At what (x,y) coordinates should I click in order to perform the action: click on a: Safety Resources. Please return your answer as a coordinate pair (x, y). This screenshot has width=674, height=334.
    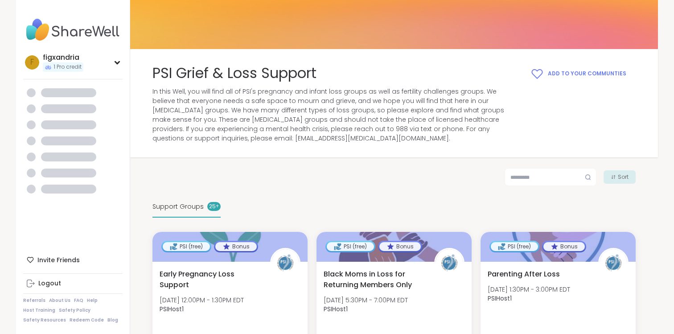
    Looking at the image, I should click on (45, 320).